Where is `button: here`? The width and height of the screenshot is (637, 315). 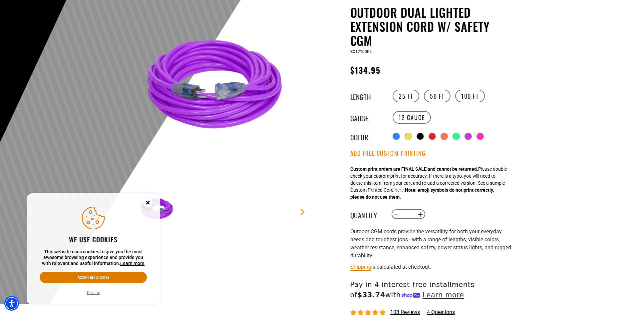
button: here is located at coordinates (399, 190).